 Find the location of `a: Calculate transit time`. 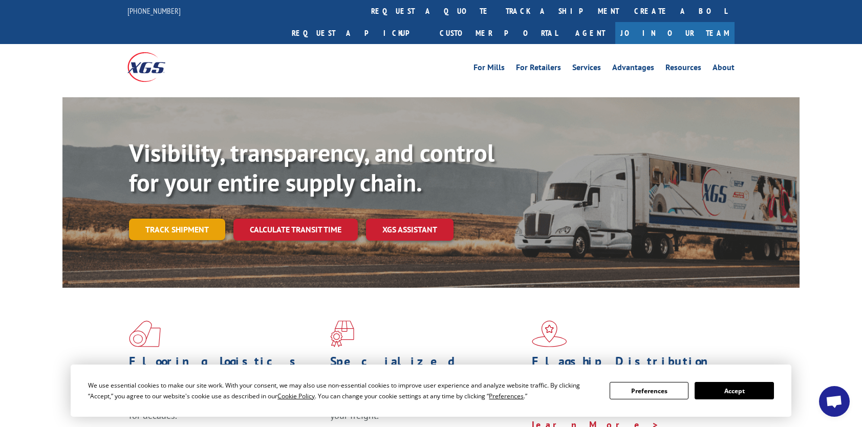

a: Calculate transit time is located at coordinates (295, 229).